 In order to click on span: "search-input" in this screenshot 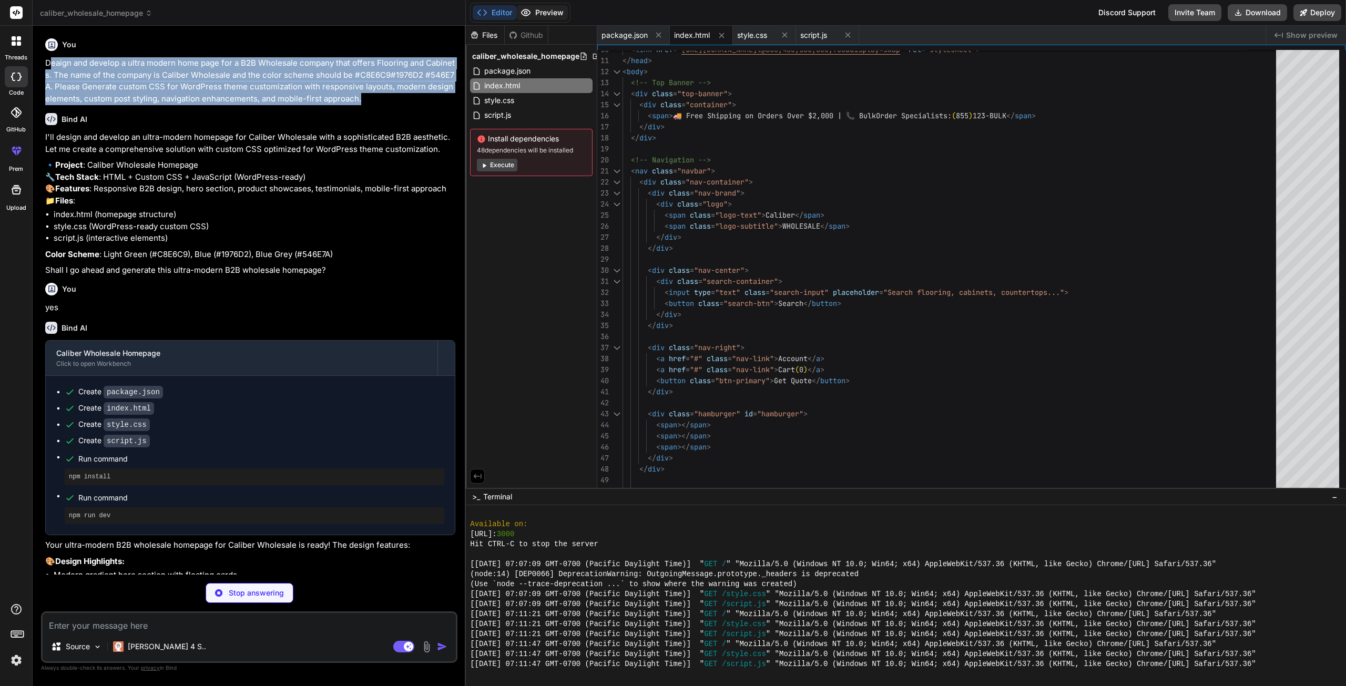, I will do `click(799, 292)`.